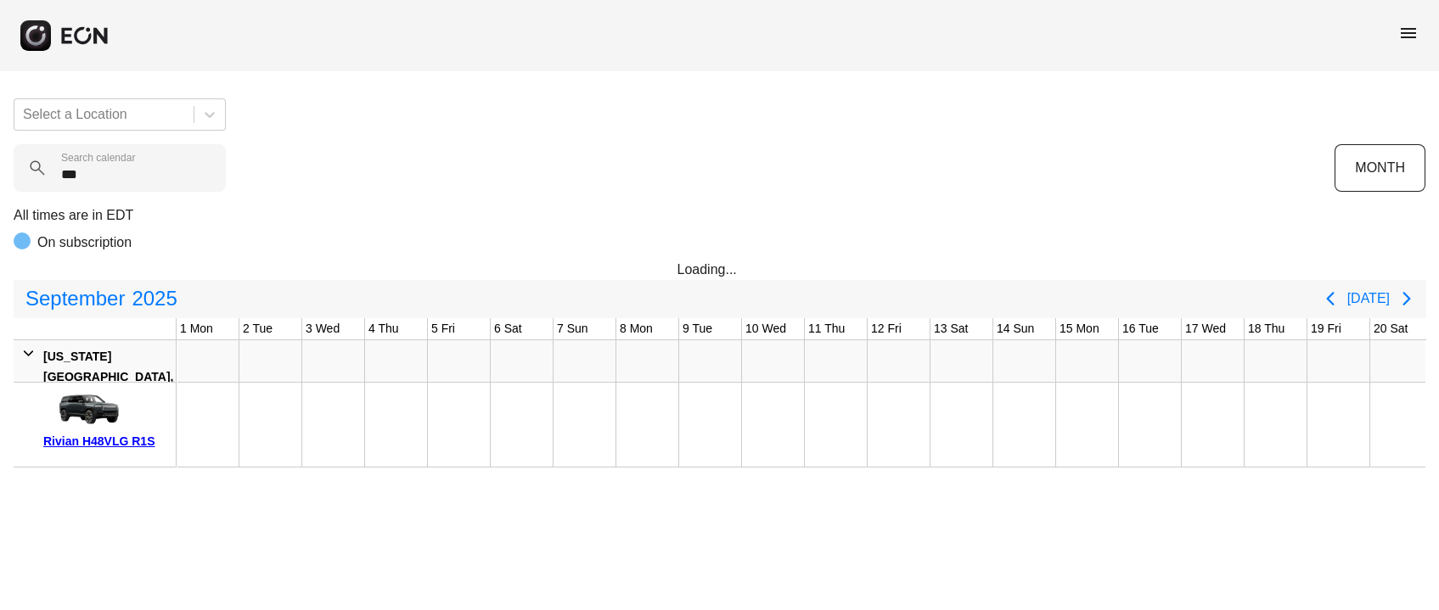 Image resolution: width=1439 pixels, height=610 pixels. I want to click on div: 14 Sun, so click(1015, 329).